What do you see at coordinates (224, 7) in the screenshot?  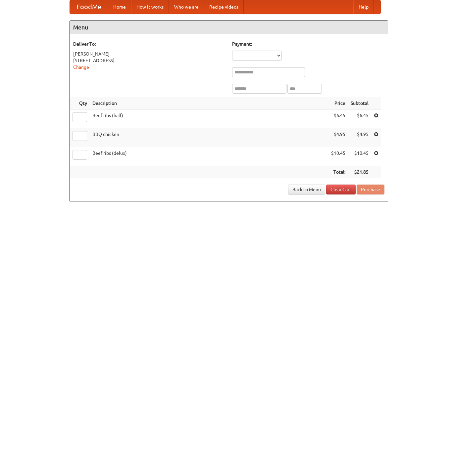 I see `a: Recipe videos` at bounding box center [224, 7].